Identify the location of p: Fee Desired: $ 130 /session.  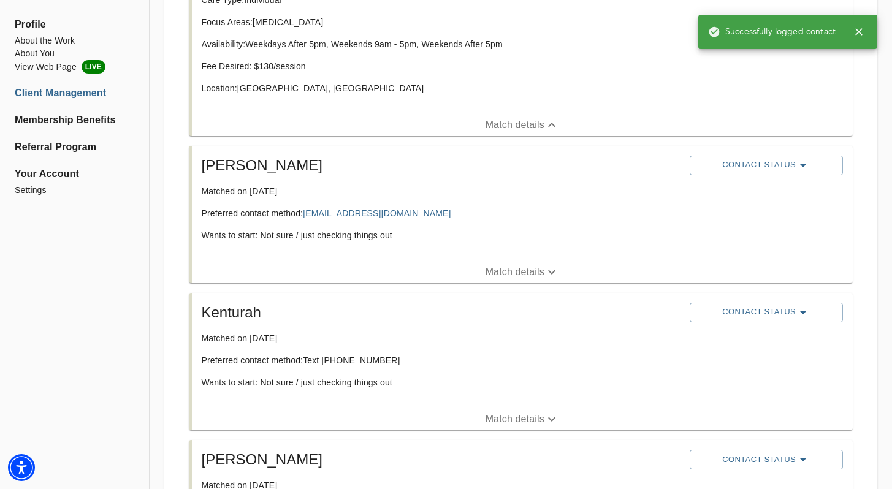
(441, 66).